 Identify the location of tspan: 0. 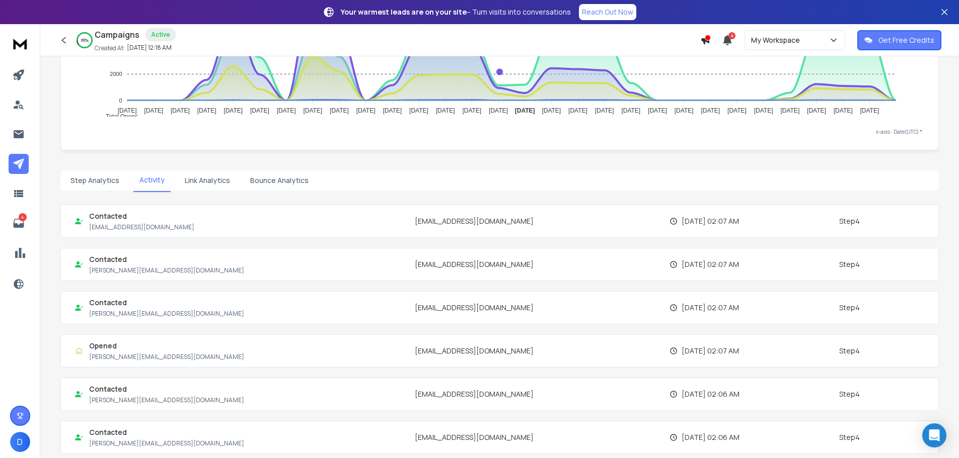
(120, 101).